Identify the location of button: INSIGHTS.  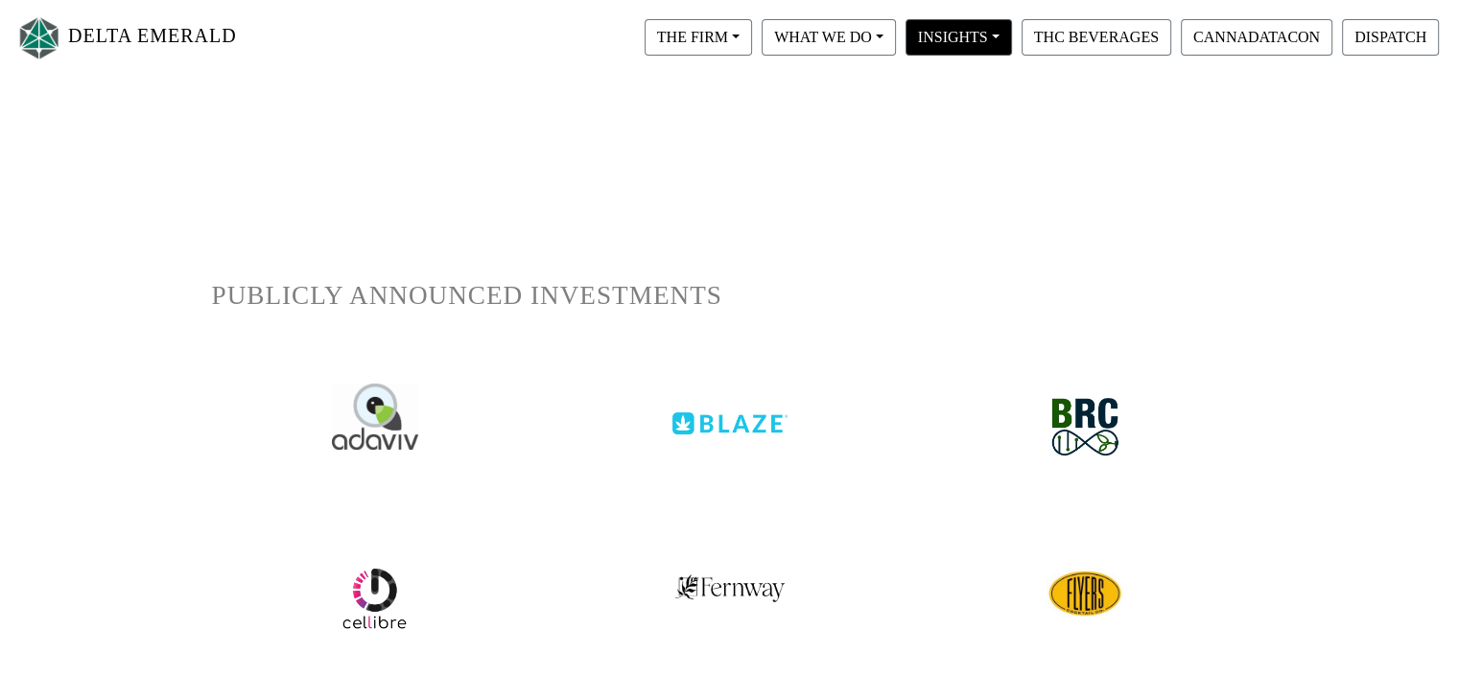
(958, 37).